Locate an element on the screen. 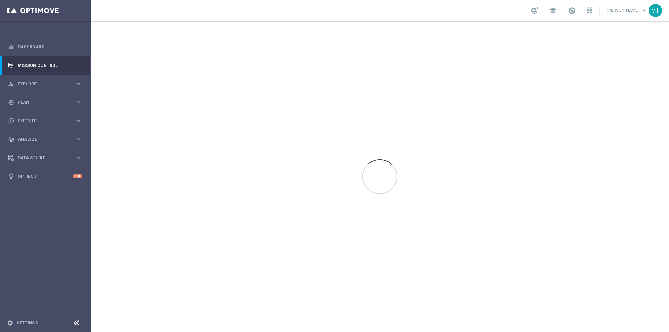  button: play_circle_outline Execute keyboard_arrow_right is located at coordinates (45, 121).